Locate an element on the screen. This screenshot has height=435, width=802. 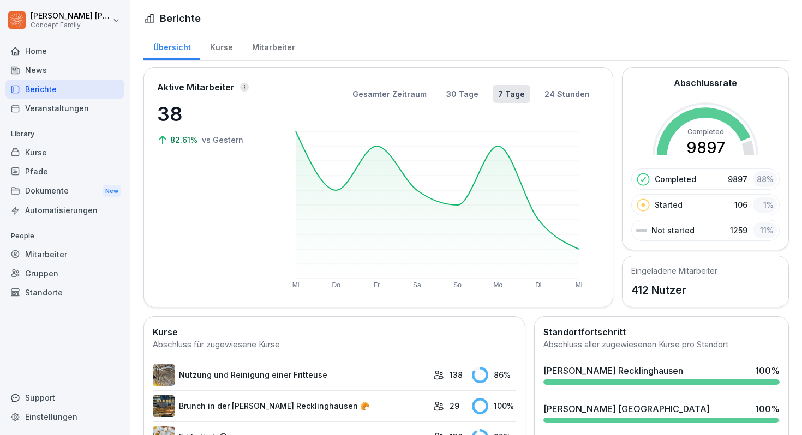
p: 9897 is located at coordinates (738, 179).